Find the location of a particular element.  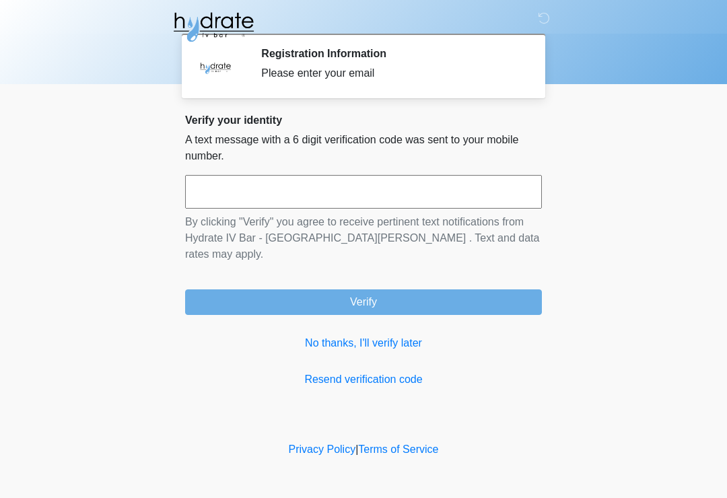

img: Agent Avatar is located at coordinates (215, 67).